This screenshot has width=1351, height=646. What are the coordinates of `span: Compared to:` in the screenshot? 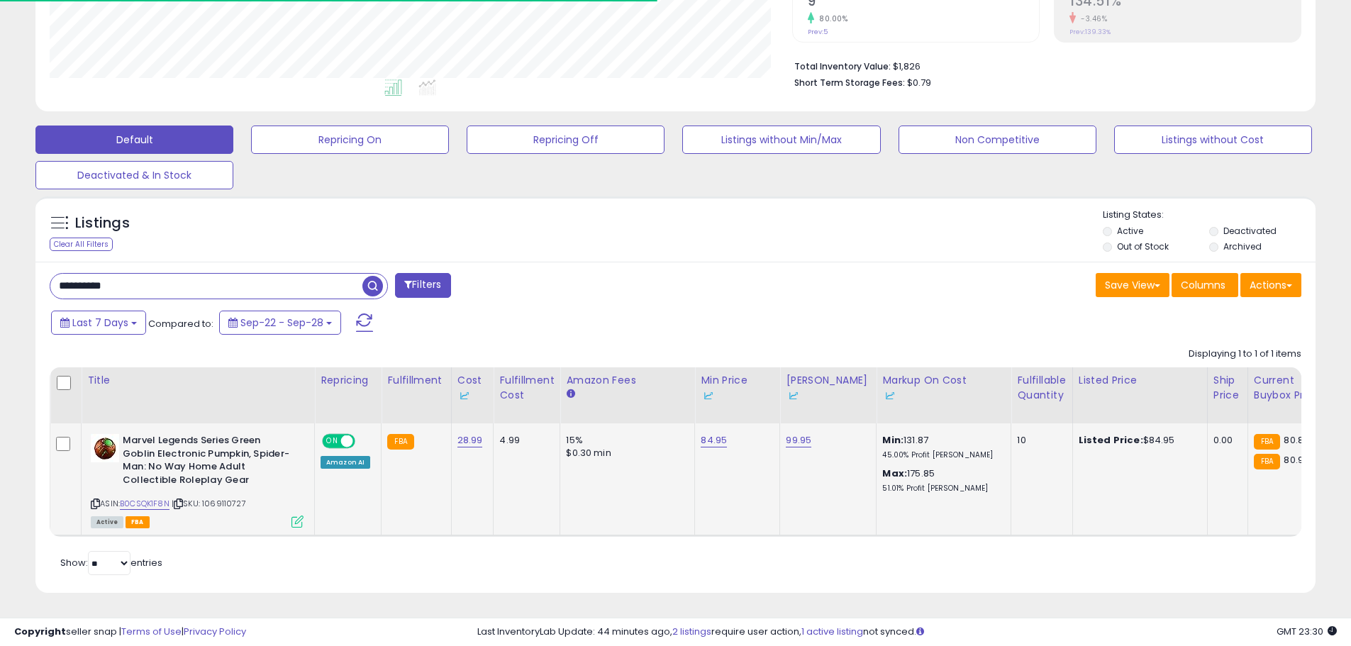 It's located at (181, 323).